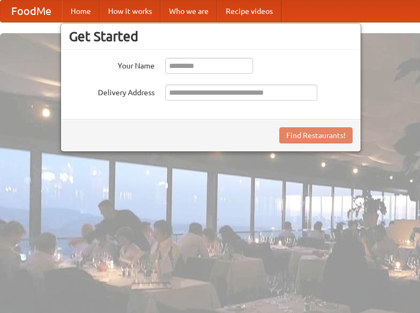 This screenshot has width=420, height=313. What do you see at coordinates (81, 11) in the screenshot?
I see `a: Home` at bounding box center [81, 11].